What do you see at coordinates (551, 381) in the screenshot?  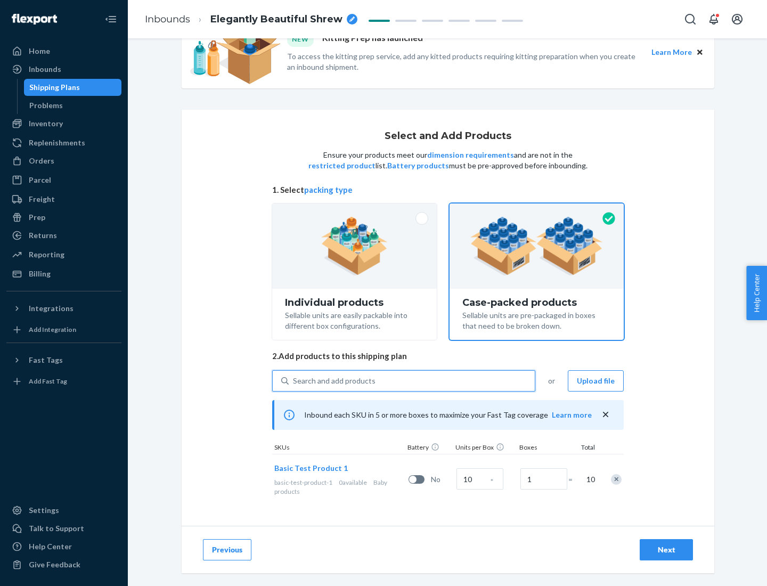 I see `span: or` at bounding box center [551, 381].